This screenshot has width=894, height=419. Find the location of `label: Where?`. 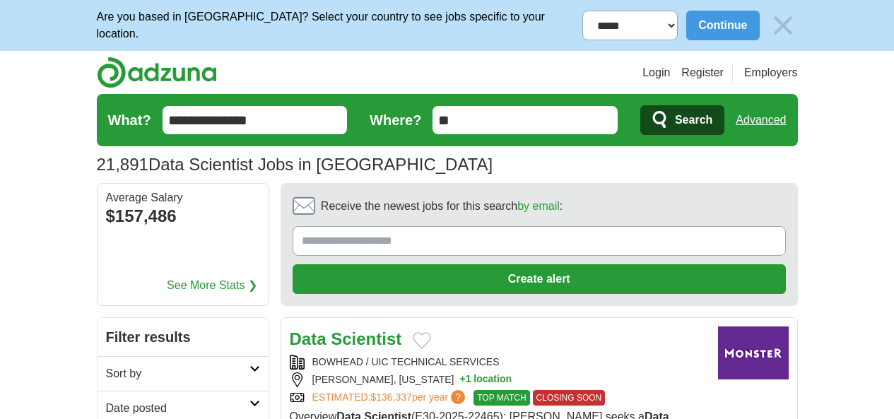

label: Where? is located at coordinates (395, 120).